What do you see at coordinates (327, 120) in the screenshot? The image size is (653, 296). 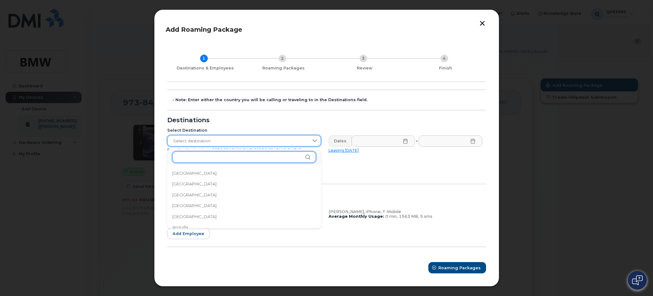 I see `div: Destinations` at bounding box center [327, 120].